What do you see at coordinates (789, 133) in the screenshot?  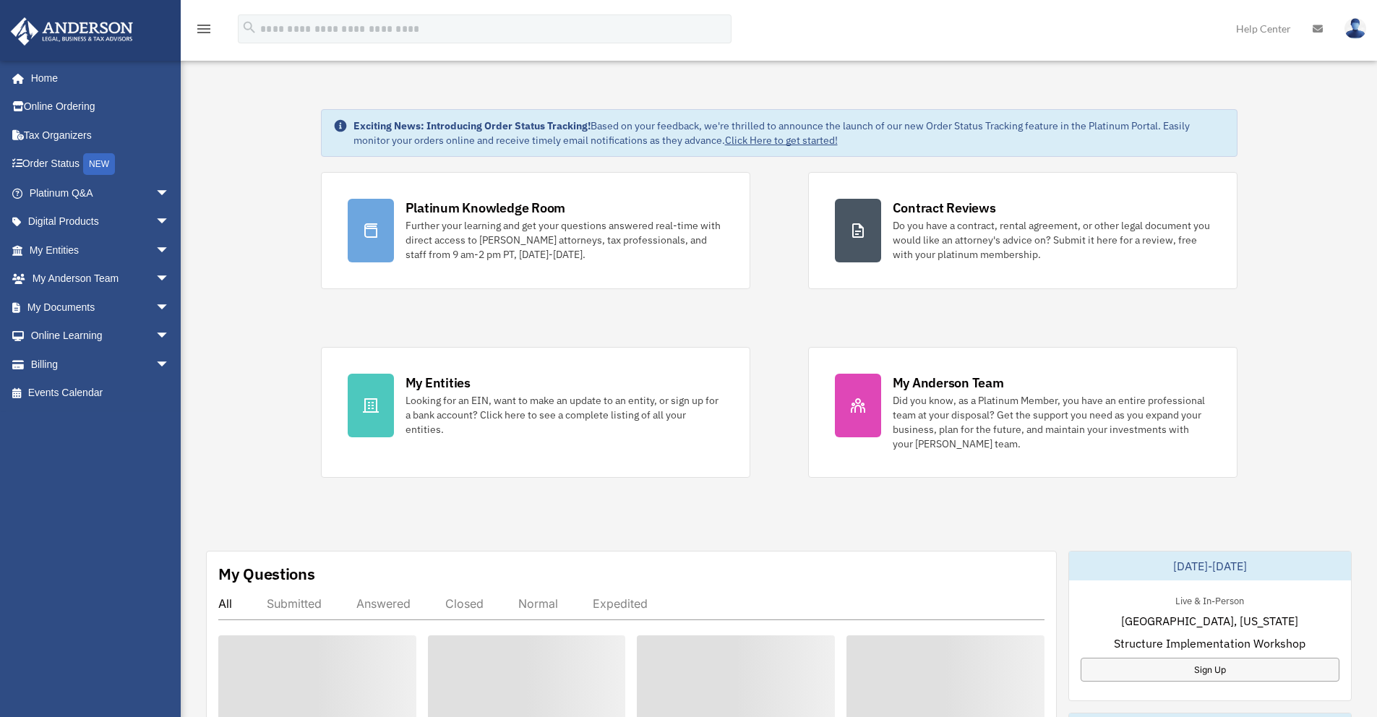 I see `div: Based on your feedback, we're thrilled to announce the launch of our new Order Status Tracking fe...` at bounding box center [789, 133].